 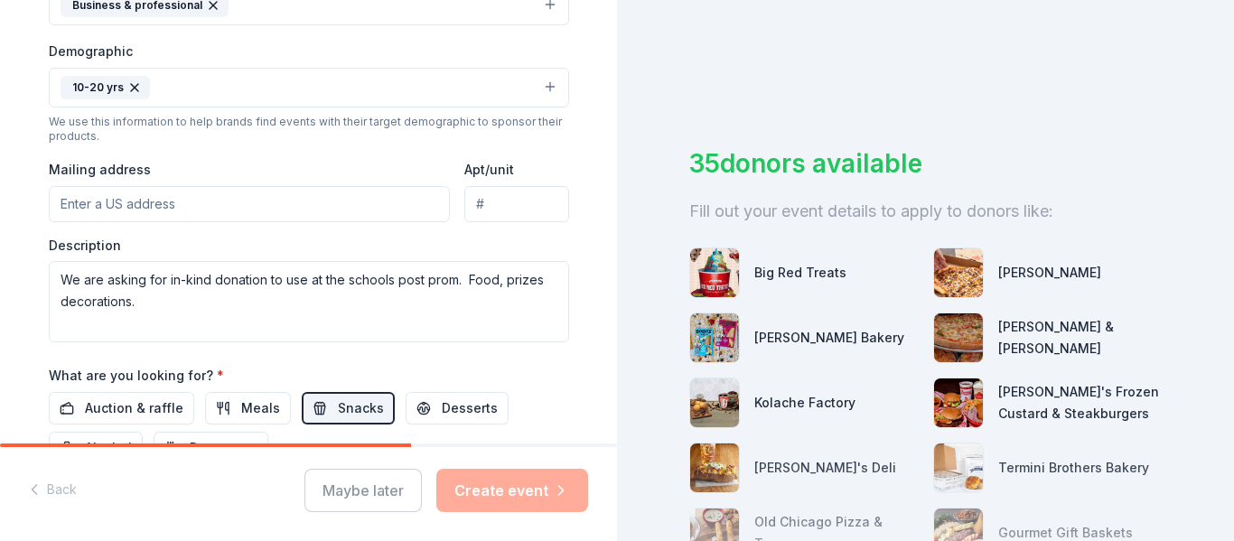 I want to click on img: photo for Sam & Louie's, so click(x=958, y=338).